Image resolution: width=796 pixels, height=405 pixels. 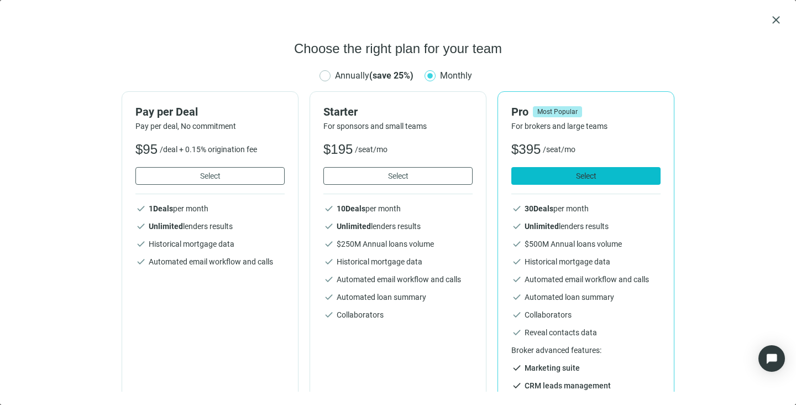 What do you see at coordinates (586, 126) in the screenshot?
I see `div: For brokers and large teams` at bounding box center [586, 126].